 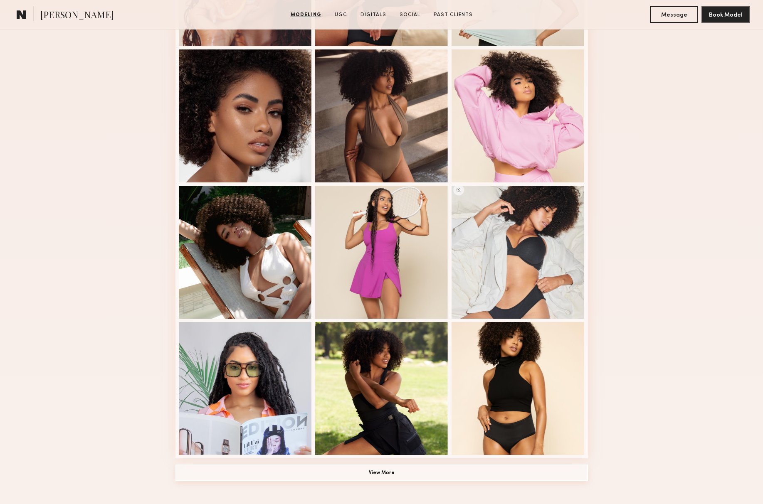 What do you see at coordinates (373, 15) in the screenshot?
I see `a: Digitals` at bounding box center [373, 15].